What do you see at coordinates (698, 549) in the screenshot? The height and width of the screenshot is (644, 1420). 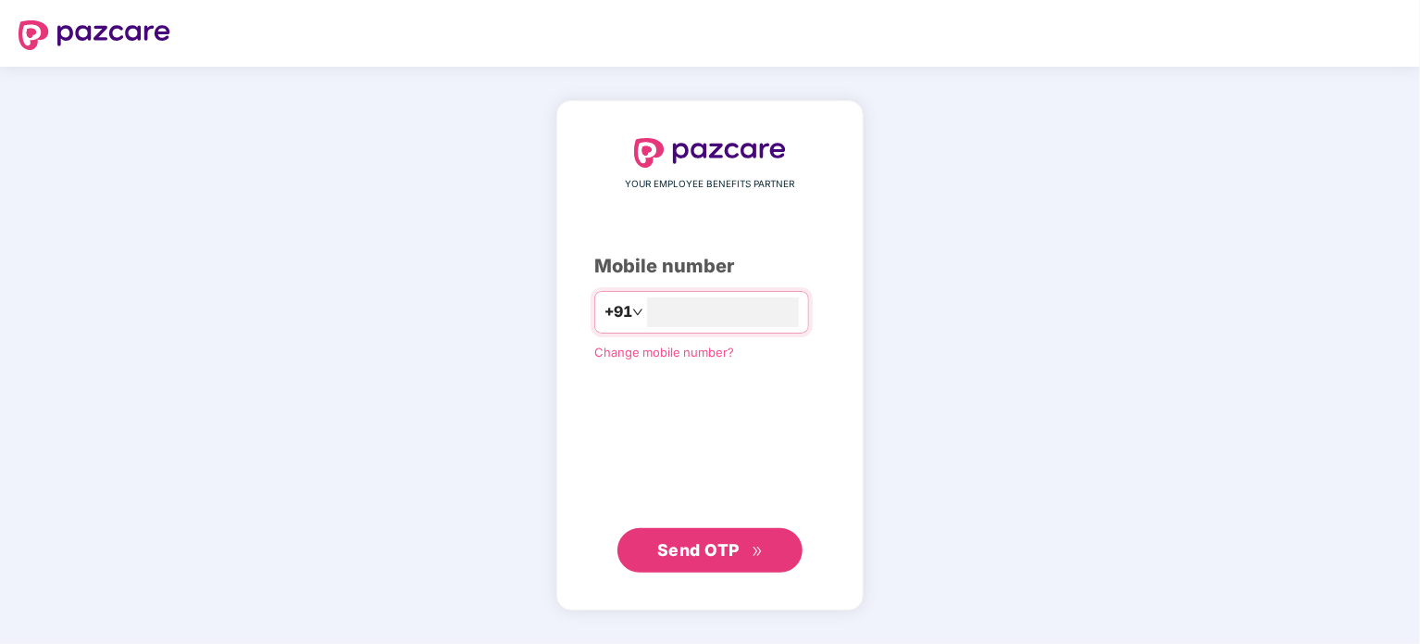 I see `span: Send OTP` at bounding box center [698, 549].